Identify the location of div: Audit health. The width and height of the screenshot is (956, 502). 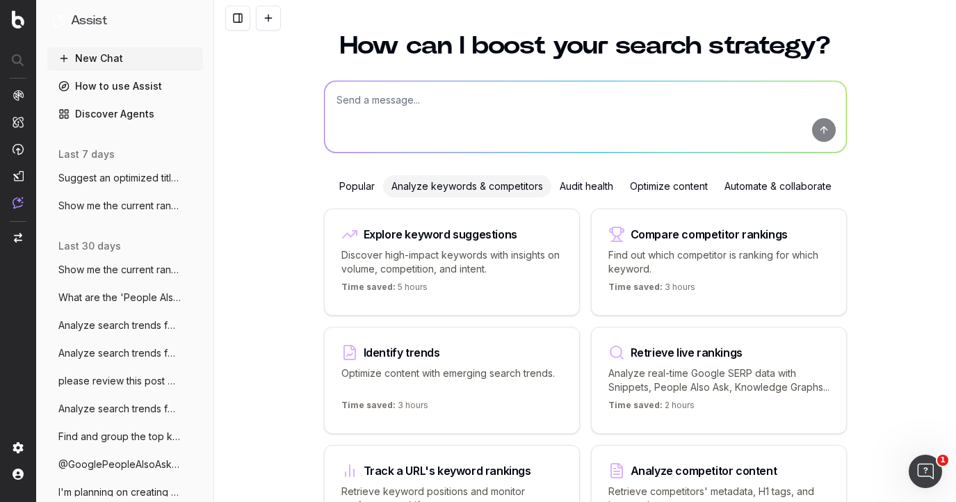
(586, 186).